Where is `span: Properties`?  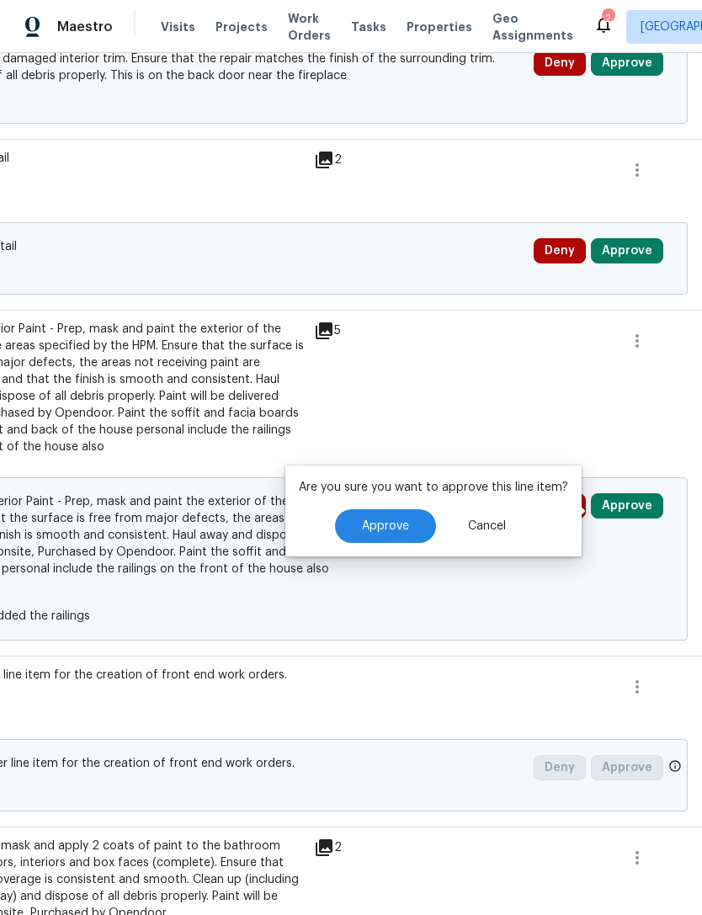 span: Properties is located at coordinates (439, 27).